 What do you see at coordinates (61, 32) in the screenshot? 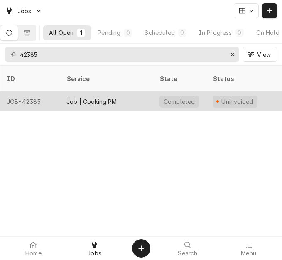
I see `div: All Open` at bounding box center [61, 32].